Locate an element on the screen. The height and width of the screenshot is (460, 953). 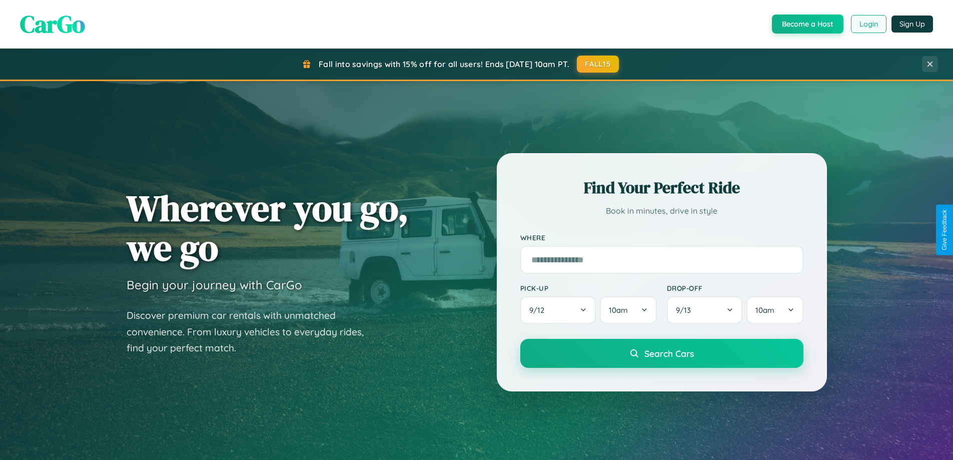
h1: Wherever you go, we go is located at coordinates (268, 228).